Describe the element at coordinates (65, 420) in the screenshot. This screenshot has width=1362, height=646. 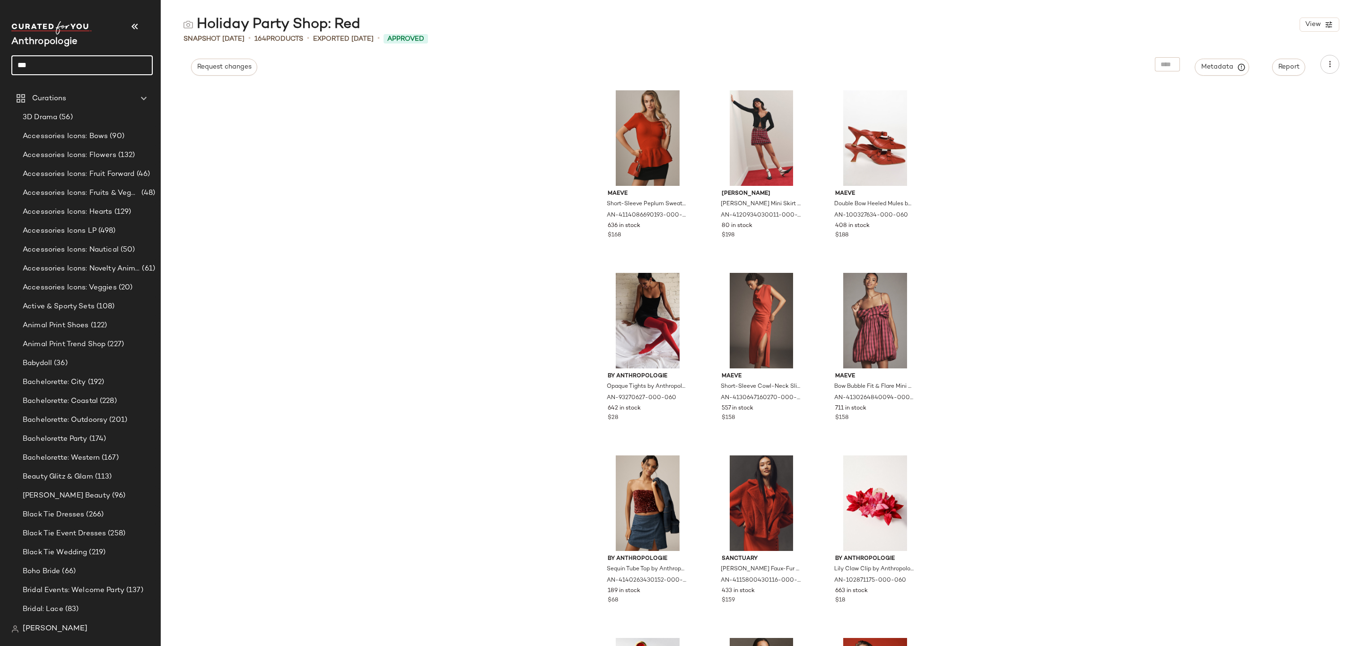
I see `span: Bachelorette: Outdoorsy` at that location.